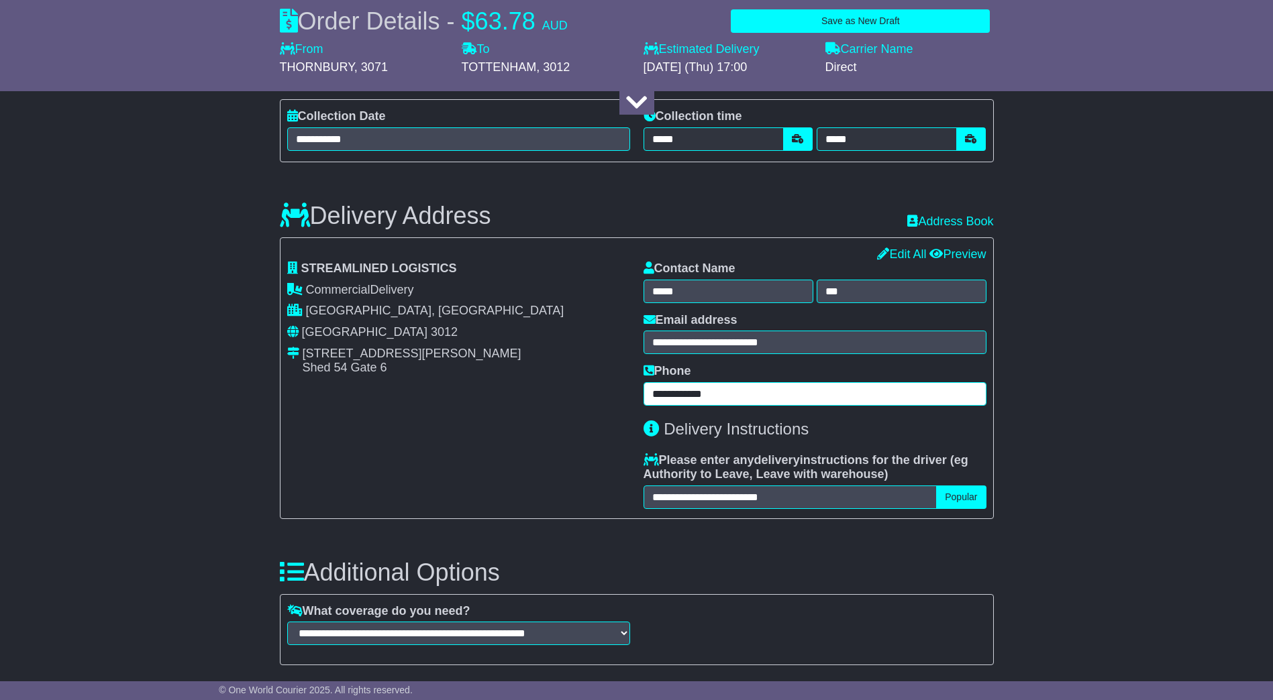 The width and height of the screenshot is (1273, 700). I want to click on span: eg Authority to Leave, Leave with warehouse, so click(806, 468).